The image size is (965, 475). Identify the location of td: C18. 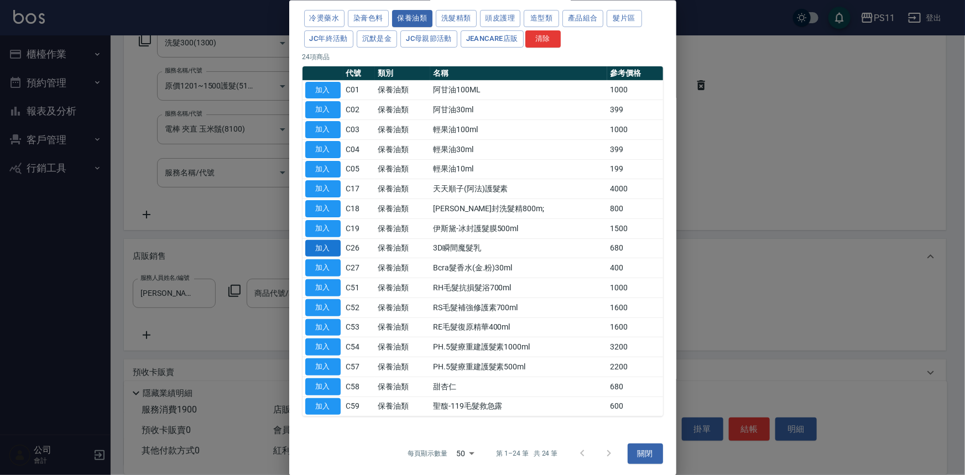
(359, 208).